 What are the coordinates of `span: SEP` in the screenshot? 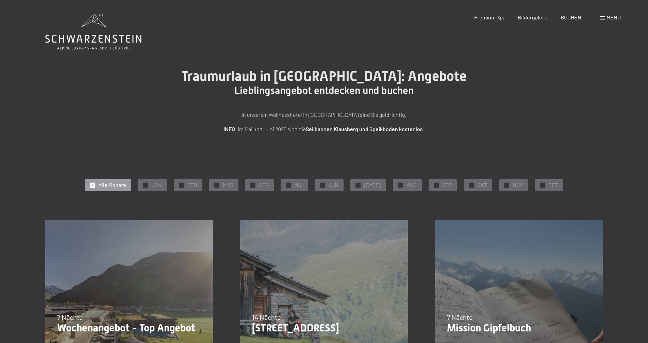 It's located at (447, 185).